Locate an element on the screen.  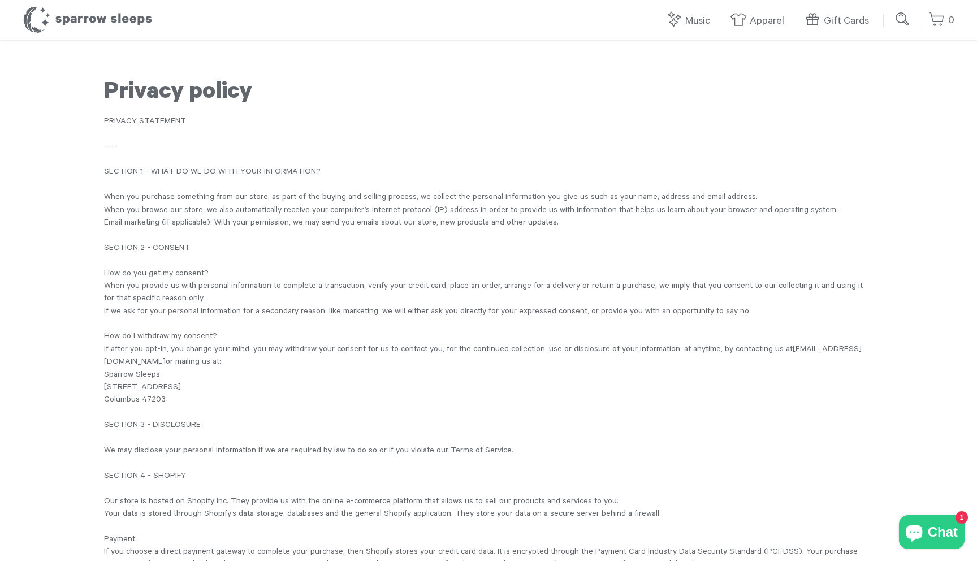
a: Music is located at coordinates (691, 21).